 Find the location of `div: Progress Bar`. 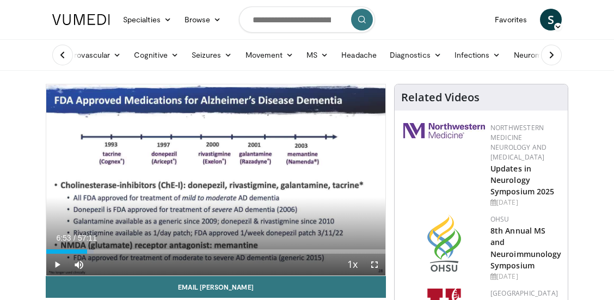

div: Progress Bar is located at coordinates (216, 252).